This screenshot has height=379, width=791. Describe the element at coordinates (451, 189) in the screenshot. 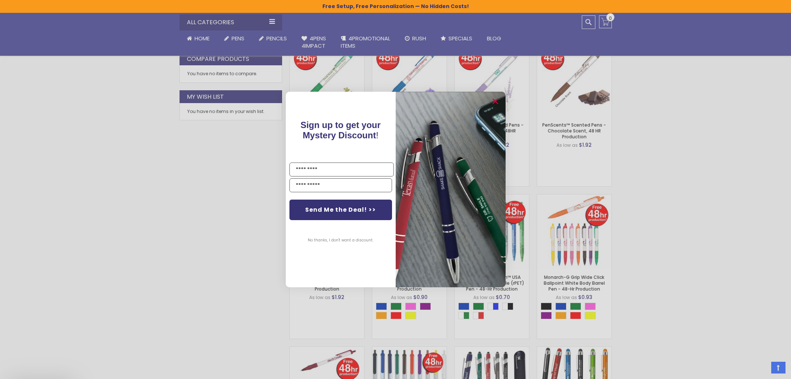

I see `img: pop-up-image` at that location.